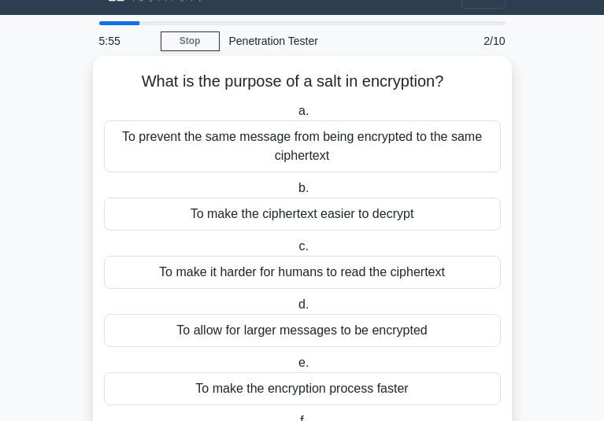 Image resolution: width=604 pixels, height=421 pixels. I want to click on span: b., so click(303, 188).